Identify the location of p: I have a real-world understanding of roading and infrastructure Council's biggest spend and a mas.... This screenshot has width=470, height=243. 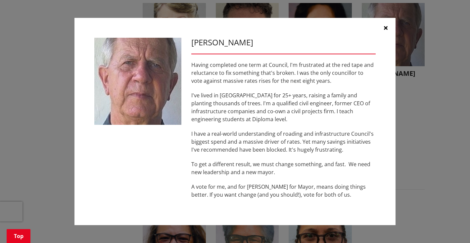
(284, 142).